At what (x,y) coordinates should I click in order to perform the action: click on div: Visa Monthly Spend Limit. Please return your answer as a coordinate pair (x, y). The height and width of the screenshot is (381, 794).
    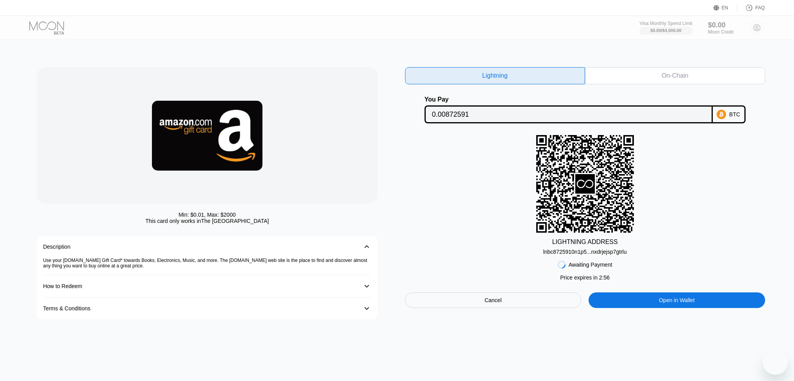
    Looking at the image, I should click on (666, 23).